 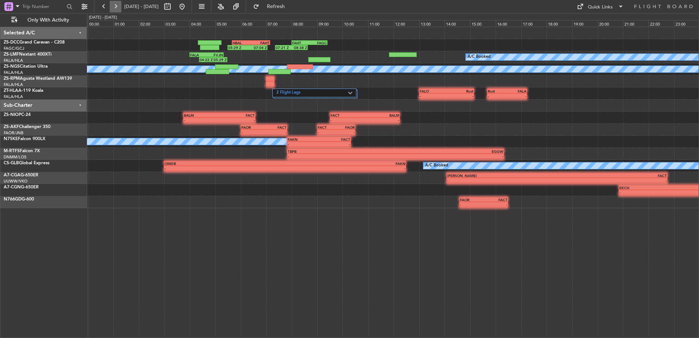 I want to click on span: ZS-LMF, so click(x=11, y=55).